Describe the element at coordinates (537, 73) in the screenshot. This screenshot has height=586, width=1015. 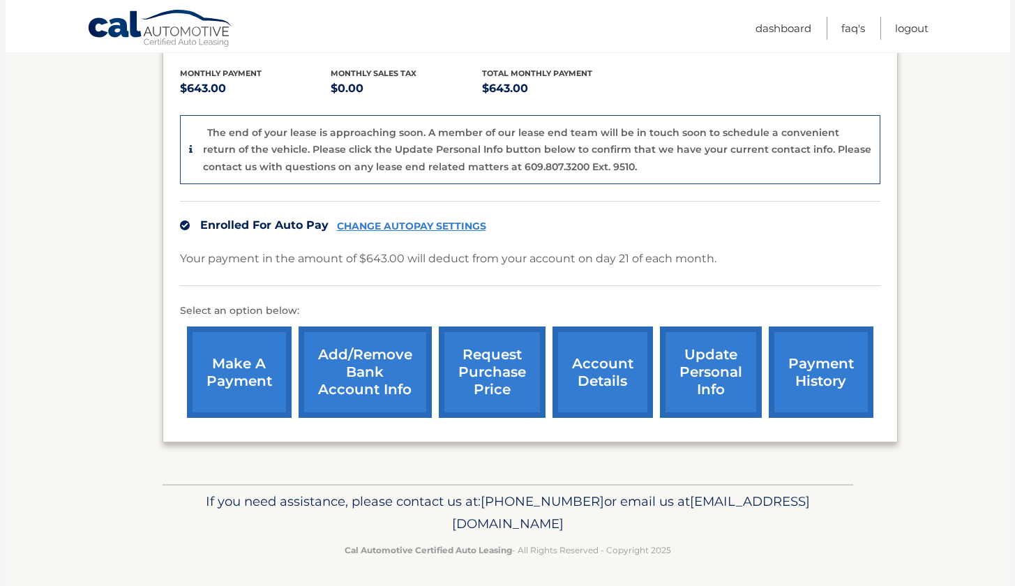
I see `span: Total Monthly Payment` at that location.